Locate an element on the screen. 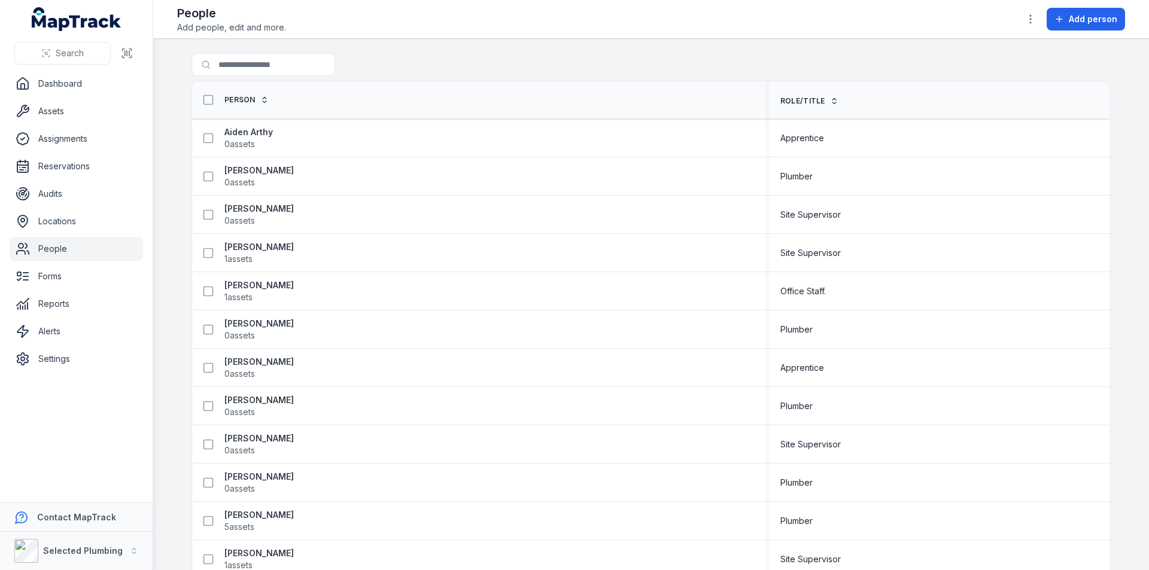 This screenshot has width=1149, height=570. a: Settings is located at coordinates (76, 359).